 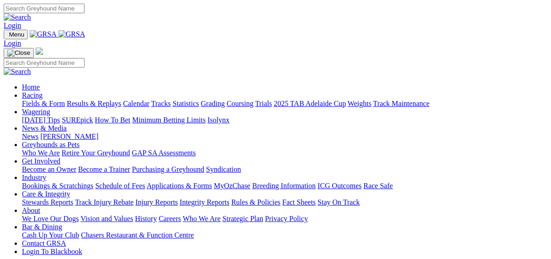 I want to click on a: Stewards Reports, so click(x=48, y=202).